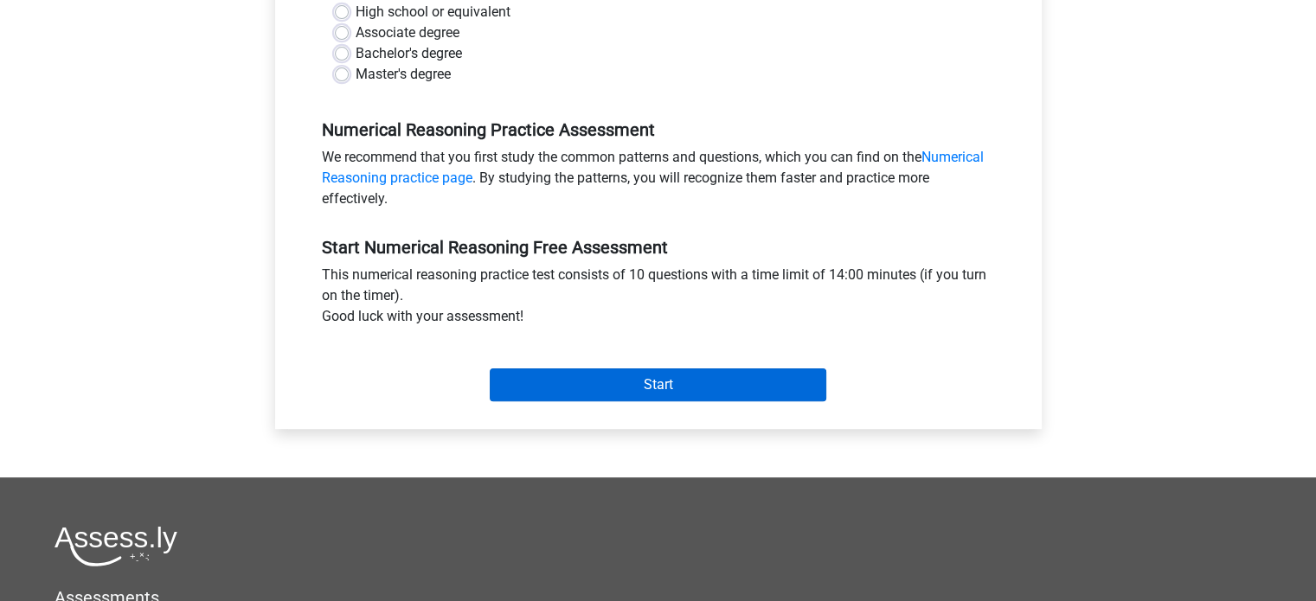 The width and height of the screenshot is (1316, 601). What do you see at coordinates (658, 247) in the screenshot?
I see `h5: Start Numerical Reasoning Free Assessment` at bounding box center [658, 247].